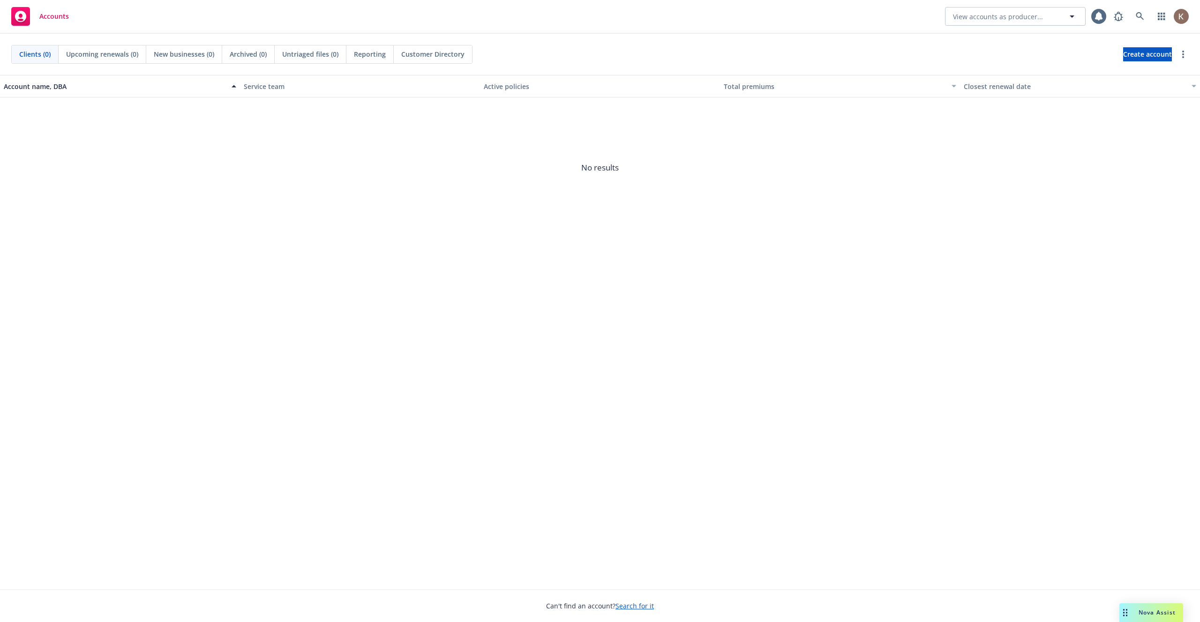 Image resolution: width=1200 pixels, height=622 pixels. I want to click on a: Accounts, so click(40, 16).